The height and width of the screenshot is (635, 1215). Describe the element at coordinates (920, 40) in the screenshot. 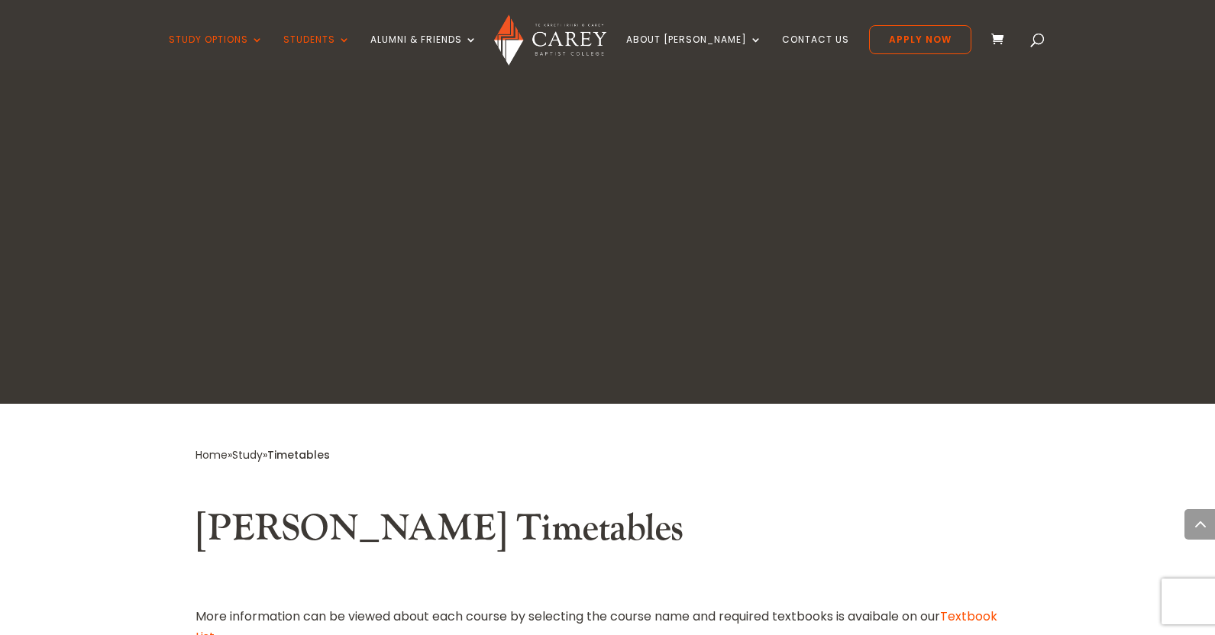

I see `a: Apply Now` at that location.